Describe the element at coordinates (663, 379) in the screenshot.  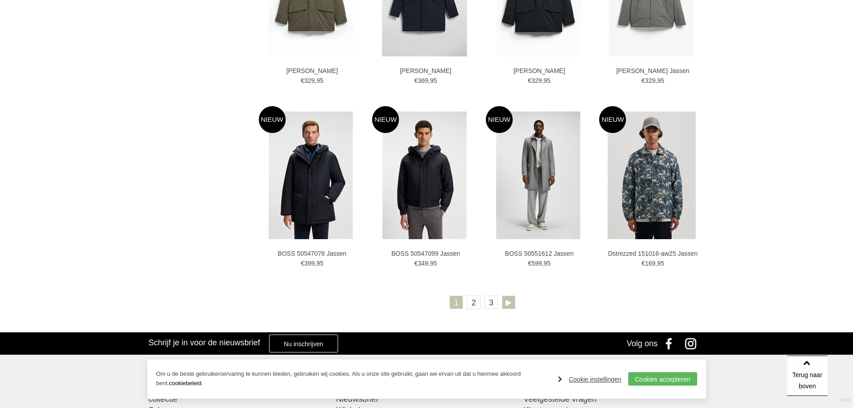
I see `a: Cookies accepteren` at that location.